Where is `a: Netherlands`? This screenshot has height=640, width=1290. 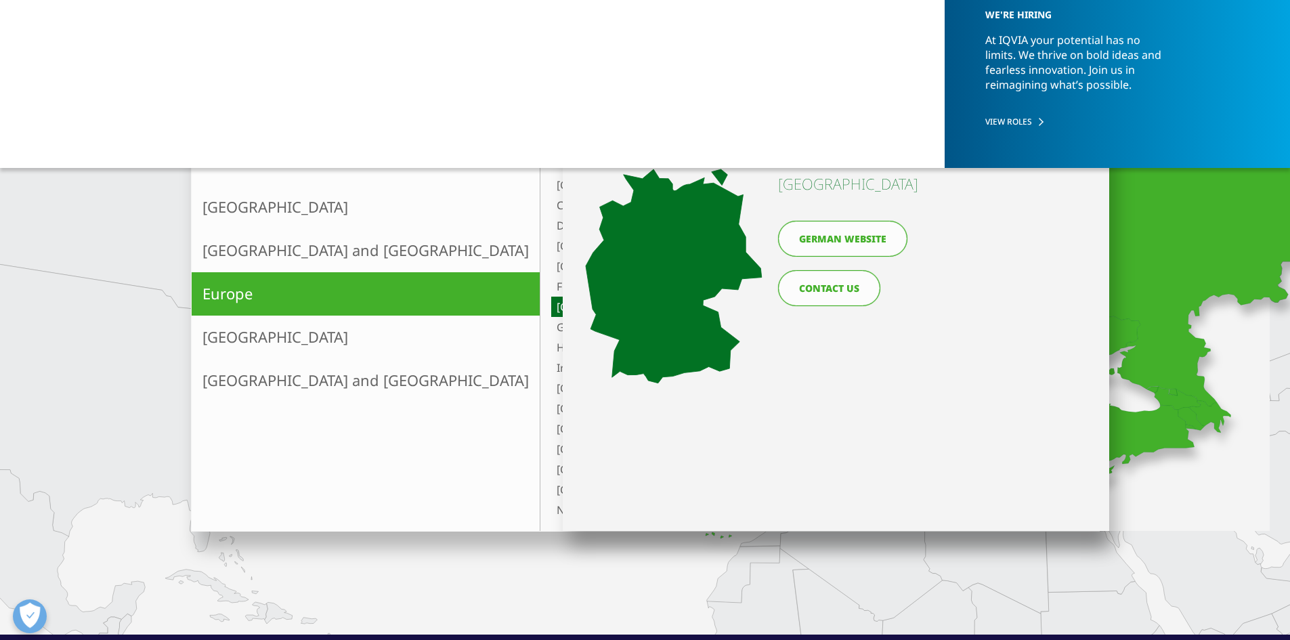
a: Netherlands is located at coordinates (697, 510).